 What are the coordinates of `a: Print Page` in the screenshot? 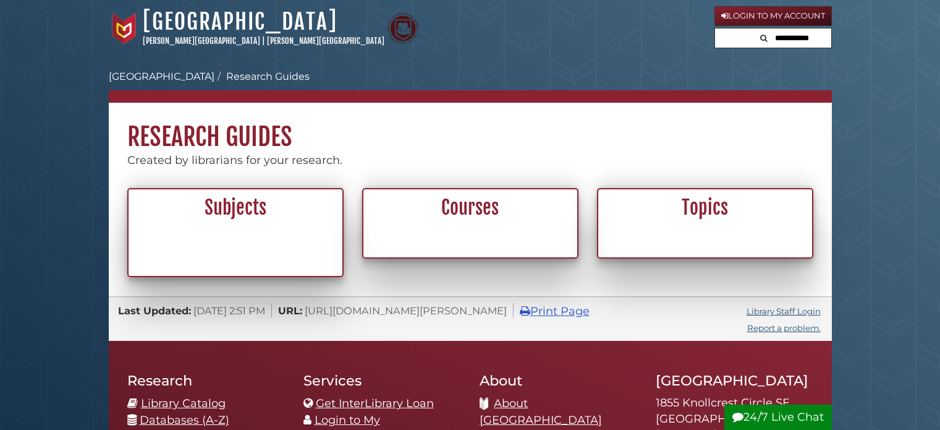 It's located at (554, 311).